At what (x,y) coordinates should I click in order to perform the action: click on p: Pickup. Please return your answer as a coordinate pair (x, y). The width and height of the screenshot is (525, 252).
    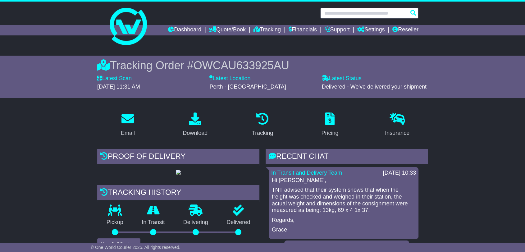
    Looking at the image, I should click on (115, 222).